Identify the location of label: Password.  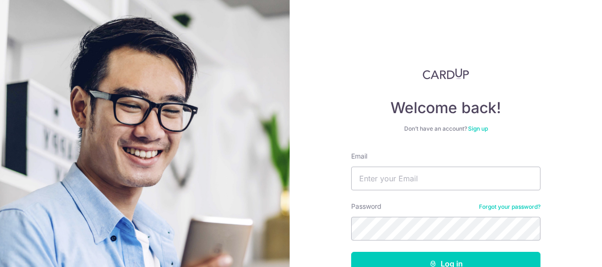
(366, 206).